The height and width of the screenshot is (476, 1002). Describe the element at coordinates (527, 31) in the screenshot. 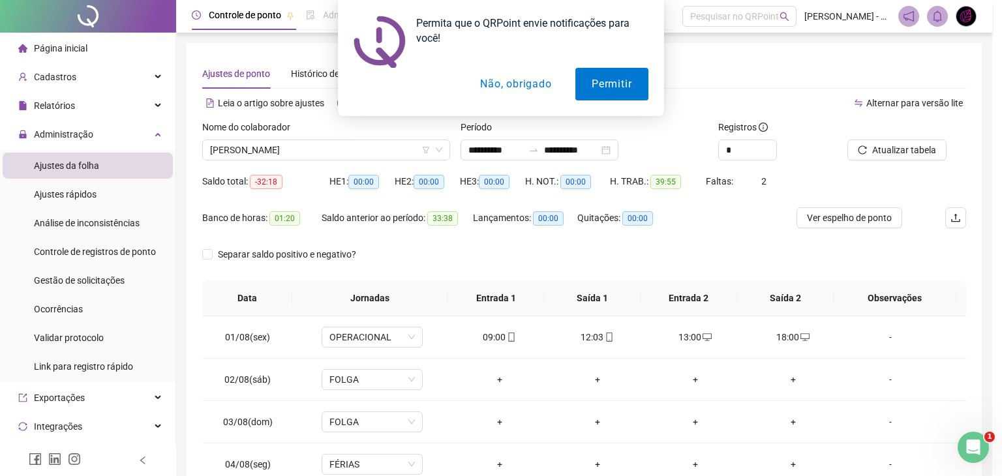

I see `div: Permita que o QRPoint envie notificações para você!` at that location.